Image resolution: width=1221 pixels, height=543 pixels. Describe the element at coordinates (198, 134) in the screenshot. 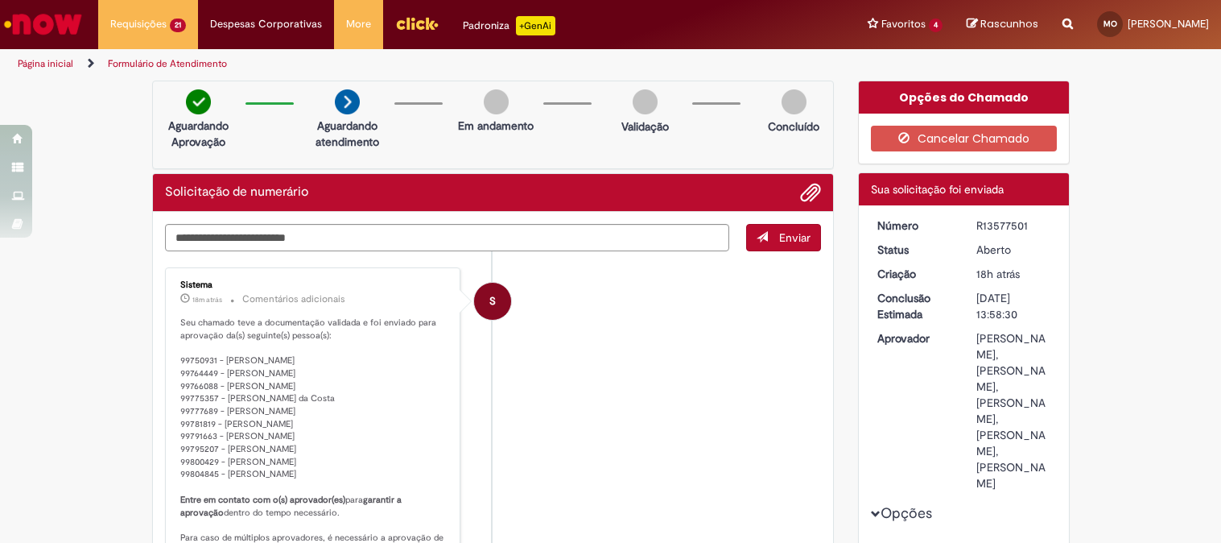

I see `p: Aguardando Aprovação` at that location.